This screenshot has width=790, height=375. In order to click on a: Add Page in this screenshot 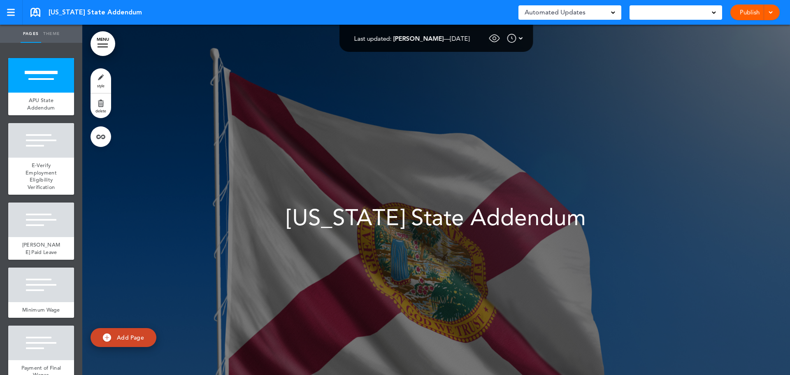, I will do `click(123, 338)`.